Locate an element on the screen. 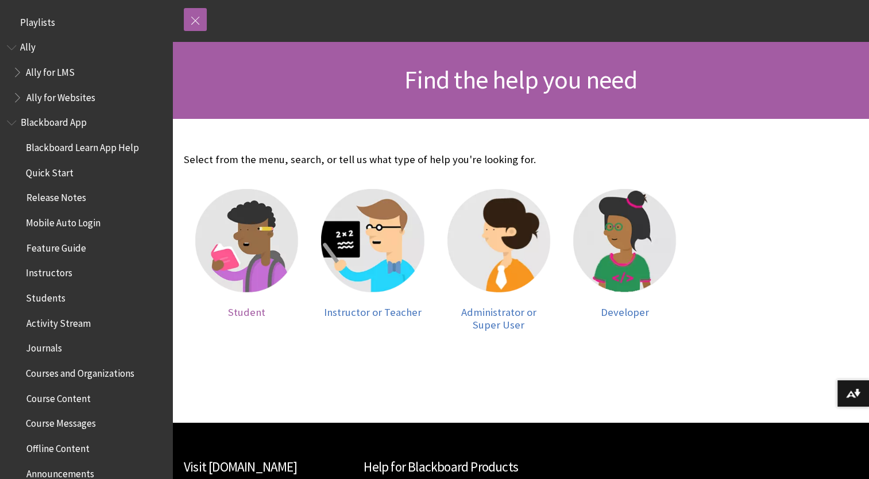  img: Student is located at coordinates (246, 240).